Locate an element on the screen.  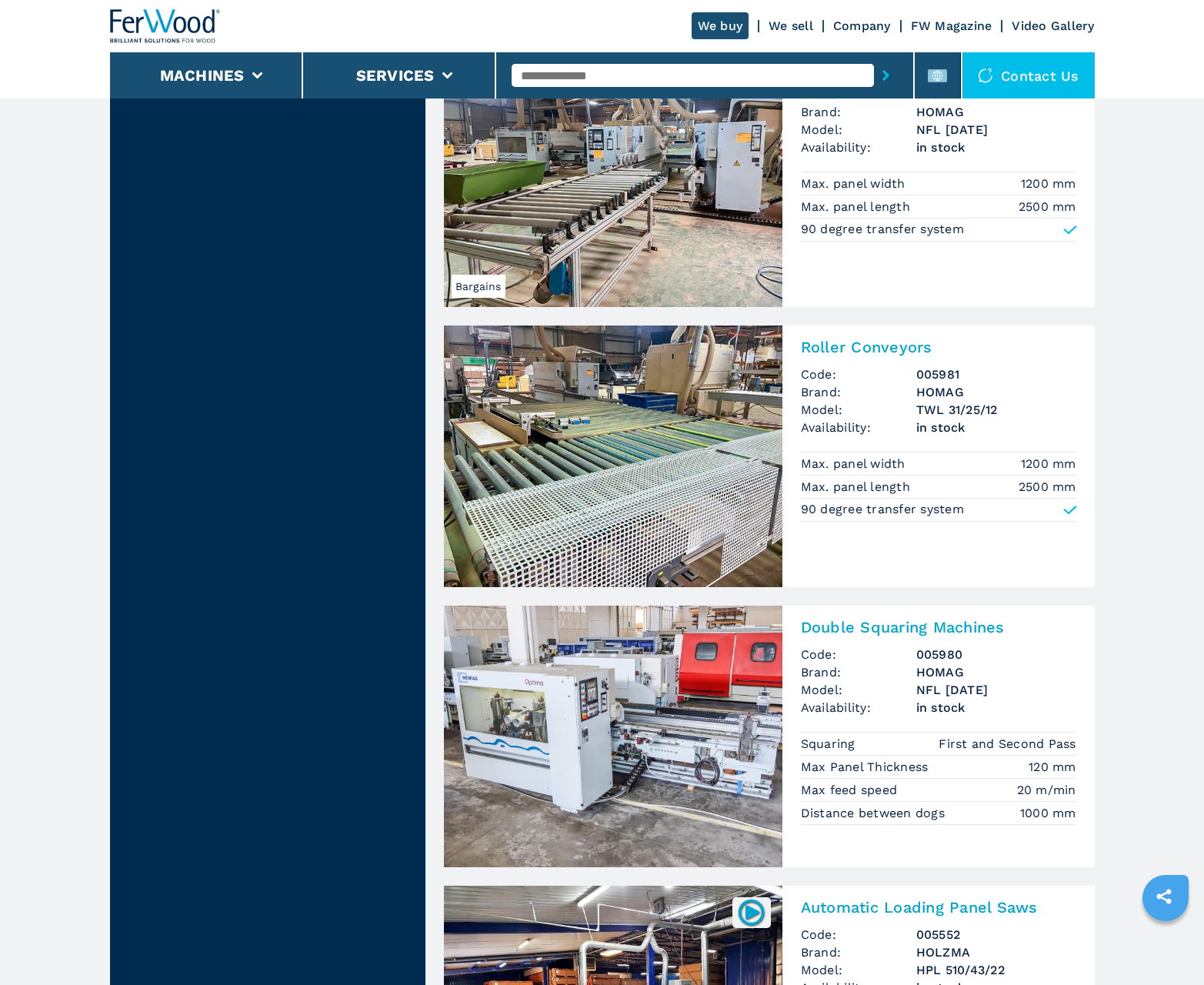
a: FW Magazine is located at coordinates (952, 25).